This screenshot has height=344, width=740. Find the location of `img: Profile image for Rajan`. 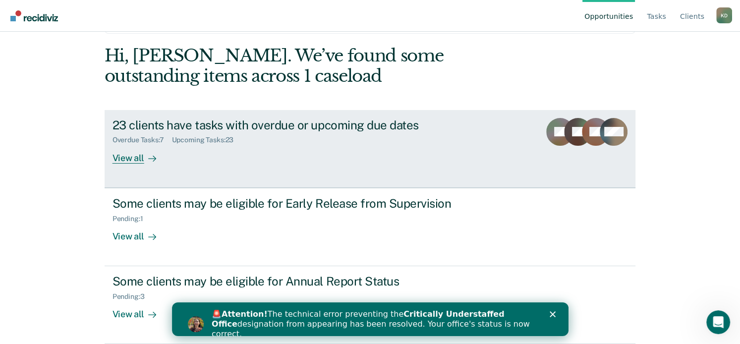

img: Profile image for Rajan is located at coordinates (24, 22).